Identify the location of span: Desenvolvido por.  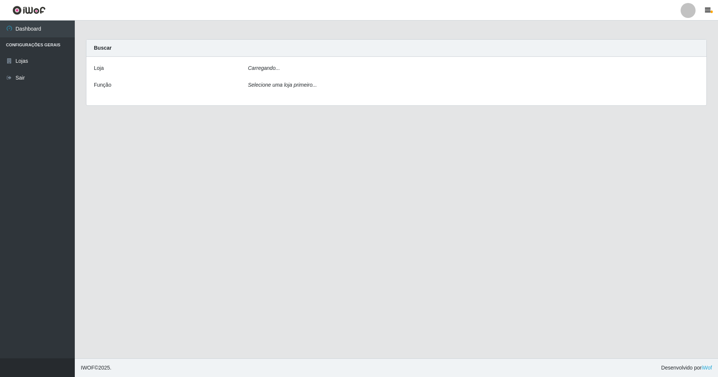
(687, 368).